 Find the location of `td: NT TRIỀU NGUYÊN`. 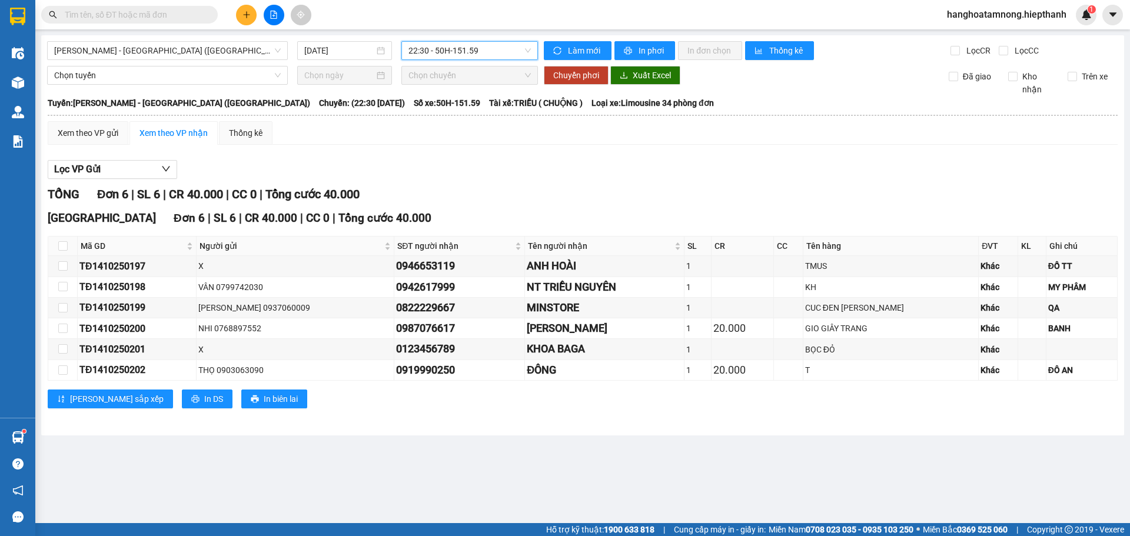

td: NT TRIỀU NGUYÊN is located at coordinates (605, 287).